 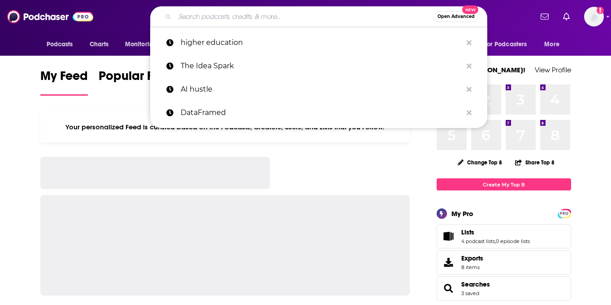 I want to click on a: Charts, so click(x=99, y=44).